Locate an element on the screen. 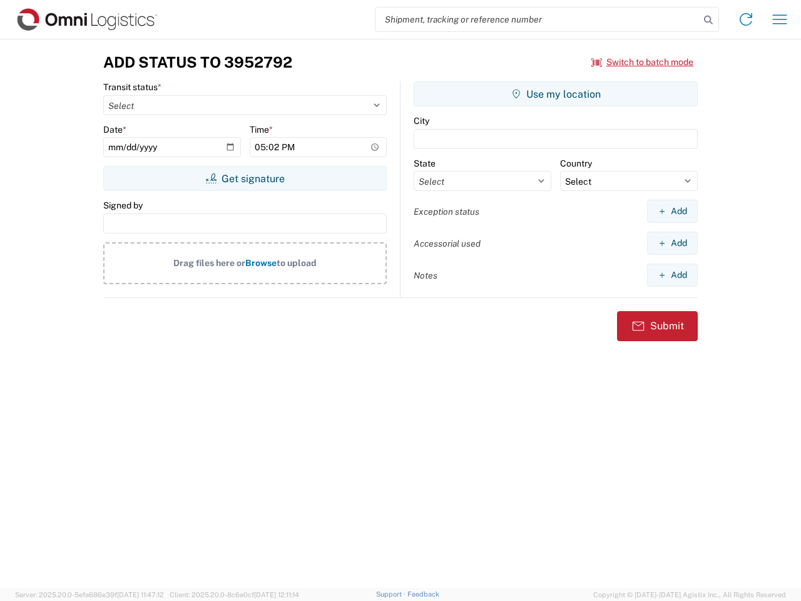 The width and height of the screenshot is (801, 601). label: Date is located at coordinates (115, 130).